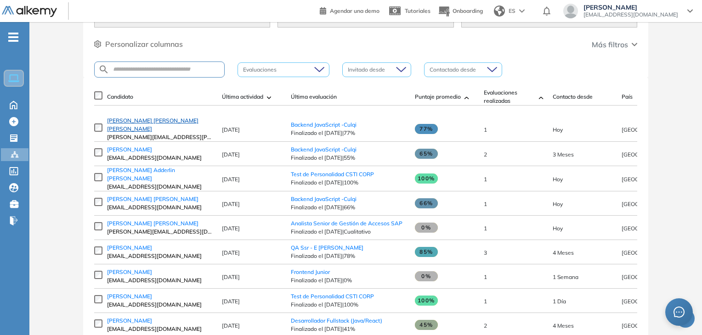 The width and height of the screenshot is (702, 335). I want to click on a: Agendar una demo, so click(350, 10).